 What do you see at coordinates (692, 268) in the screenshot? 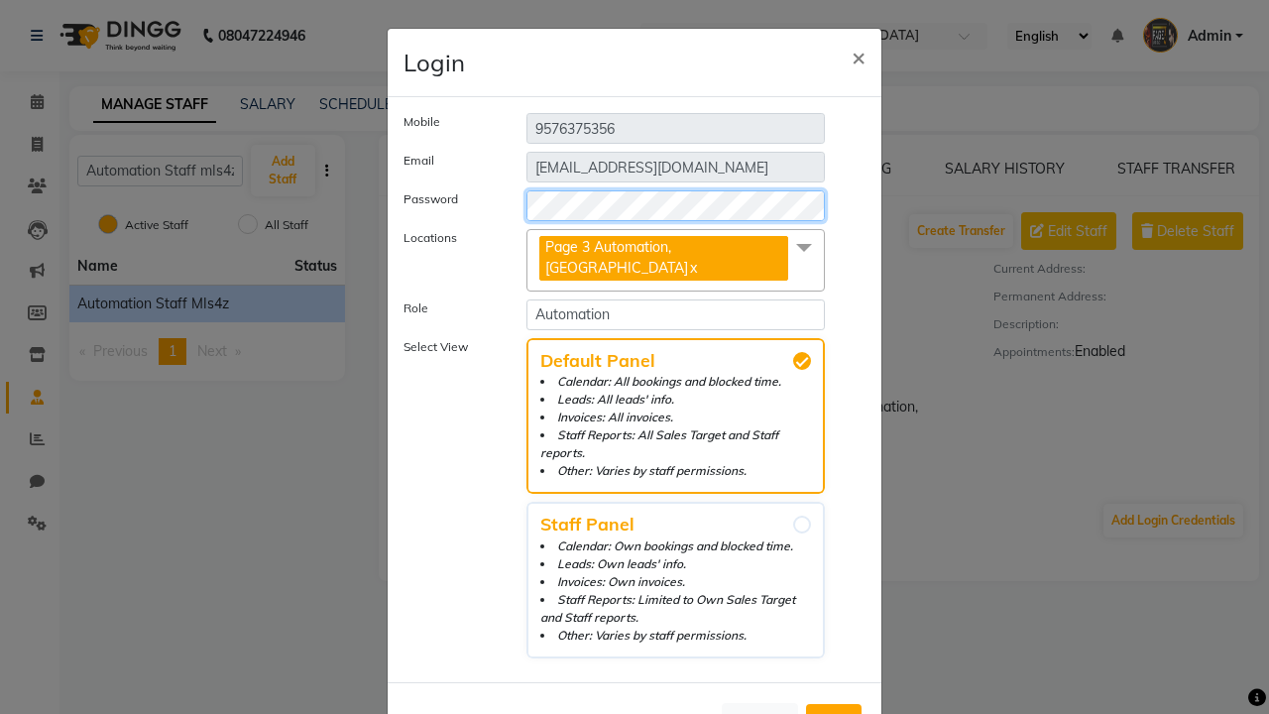
I see `a: x` at bounding box center [692, 268].